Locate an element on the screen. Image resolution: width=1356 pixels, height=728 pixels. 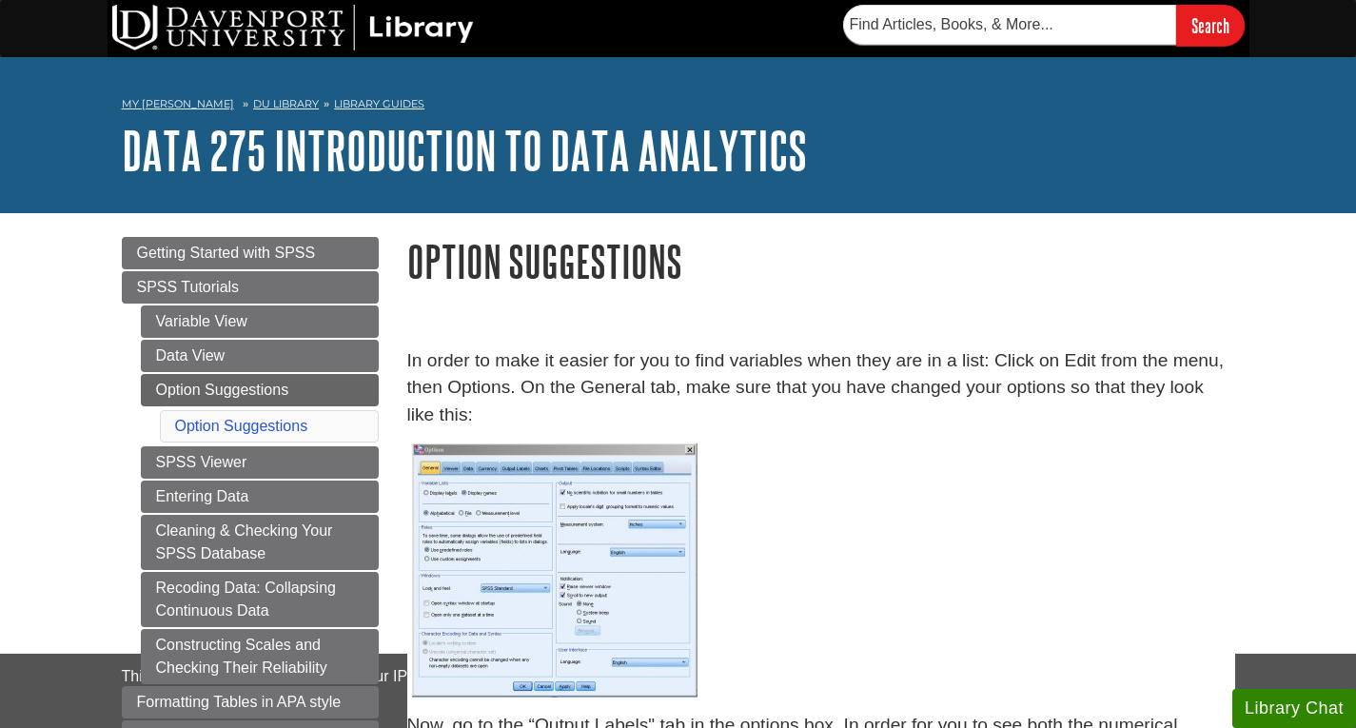
a: Constructing Scales and Checking Their Reliability is located at coordinates (260, 657).